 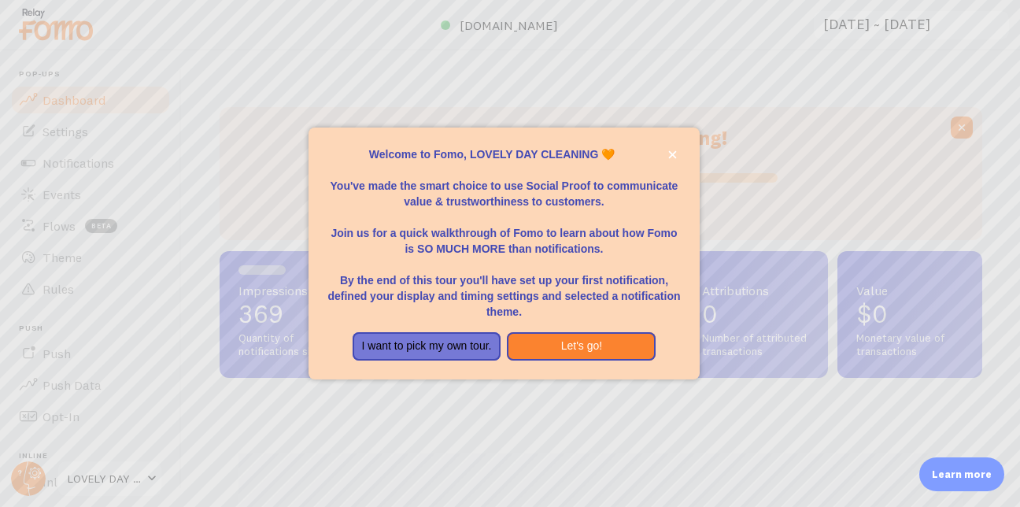 What do you see at coordinates (504, 288) in the screenshot?
I see `p: By the end of this tour you'll have set up your first notification, defined your display and timi...` at bounding box center [504, 288].